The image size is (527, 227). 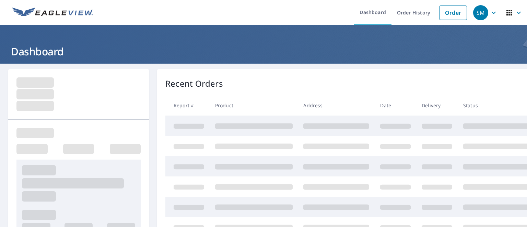 What do you see at coordinates (481, 13) in the screenshot?
I see `div: SM` at bounding box center [481, 13].